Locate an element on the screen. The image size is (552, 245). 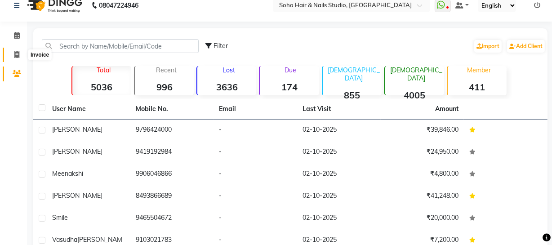
td: ₹24,950.00 is located at coordinates (422, 152).